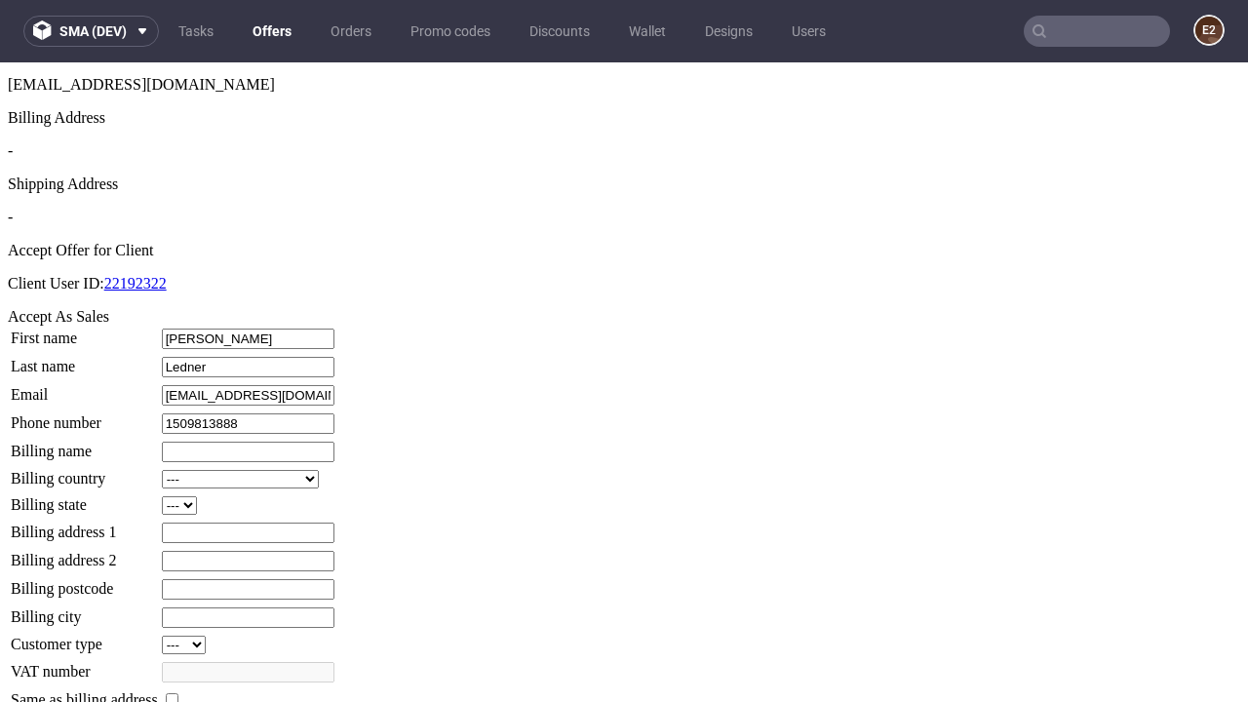 The width and height of the screenshot is (1248, 702). I want to click on td: Same as billing address, so click(84, 638).